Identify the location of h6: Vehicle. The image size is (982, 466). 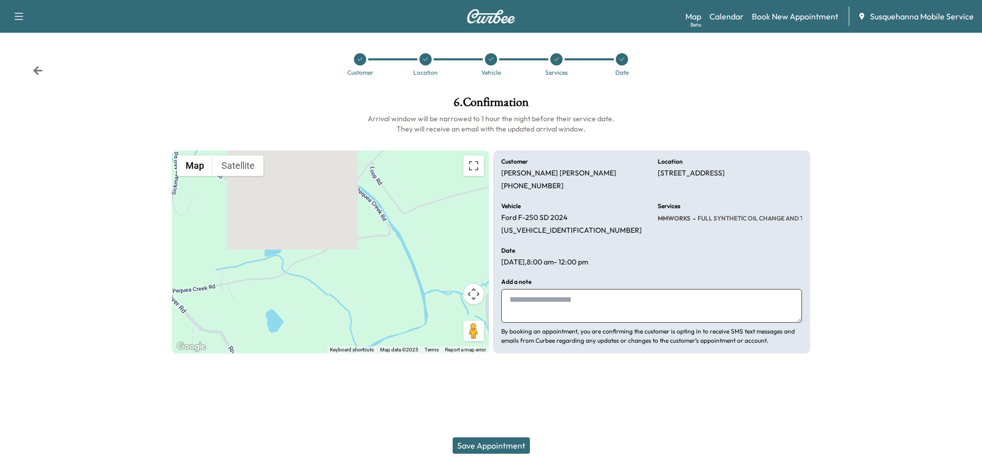
(511, 206).